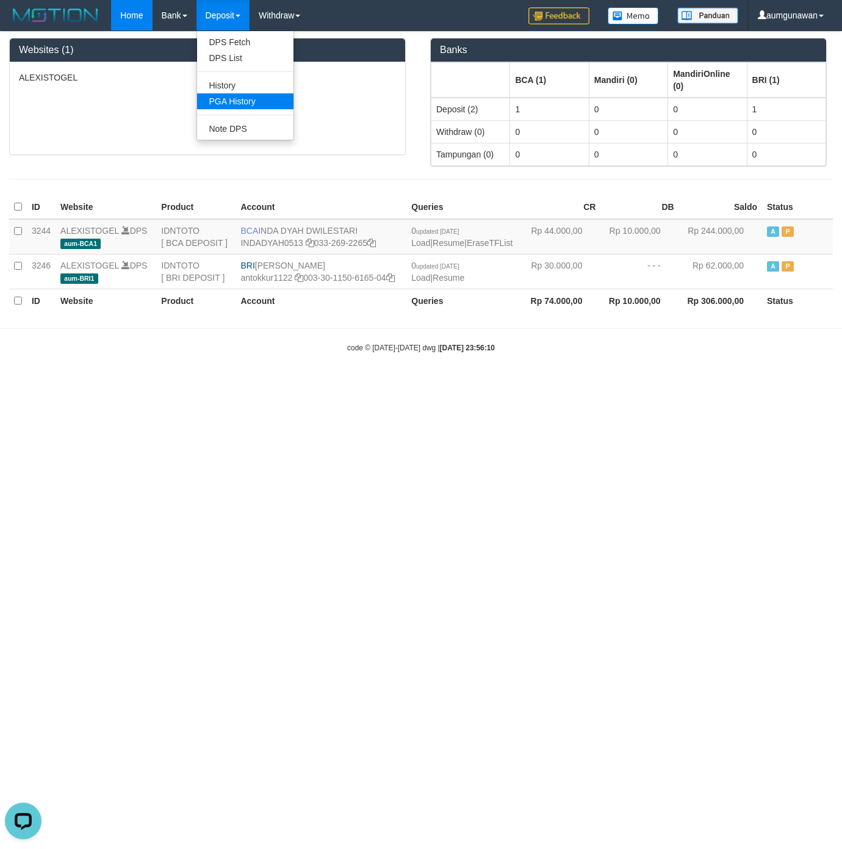 The width and height of the screenshot is (842, 849). What do you see at coordinates (629, 50) in the screenshot?
I see `h3: Banks` at bounding box center [629, 50].